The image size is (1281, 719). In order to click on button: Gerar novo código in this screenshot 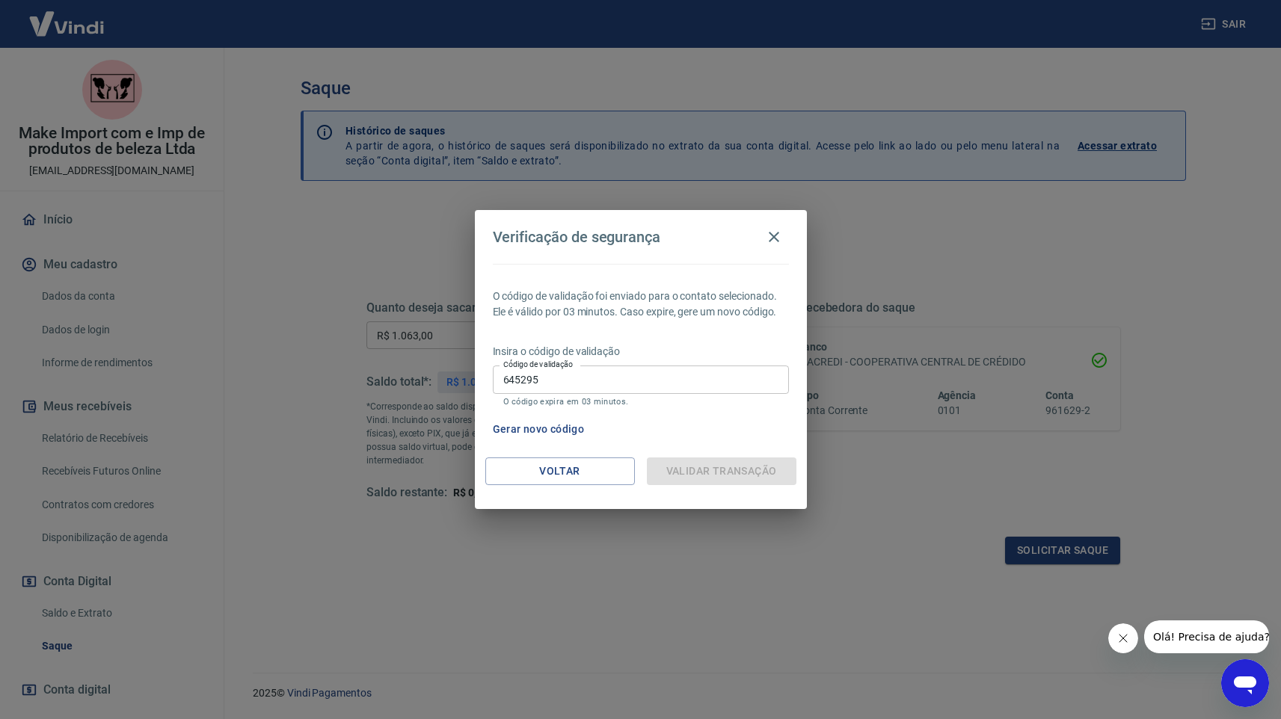, I will do `click(538, 429)`.